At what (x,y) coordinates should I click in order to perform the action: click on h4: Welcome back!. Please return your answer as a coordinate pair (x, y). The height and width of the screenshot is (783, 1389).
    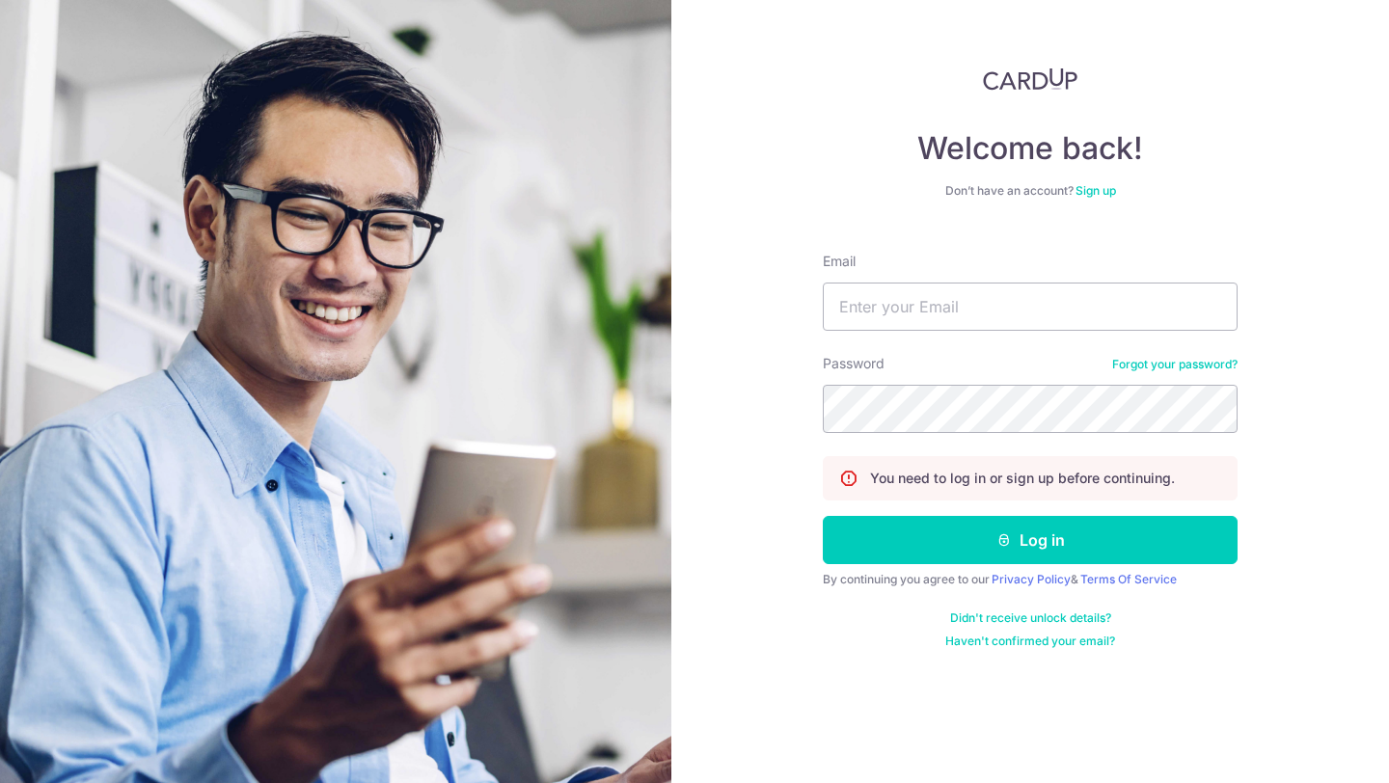
    Looking at the image, I should click on (1030, 149).